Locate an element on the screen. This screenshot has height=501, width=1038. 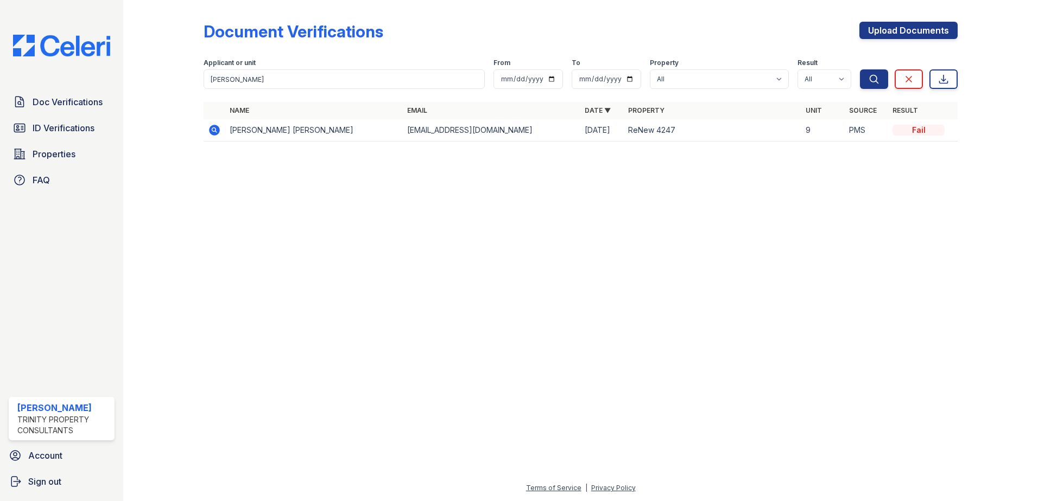
a: Sign out is located at coordinates (61, 482).